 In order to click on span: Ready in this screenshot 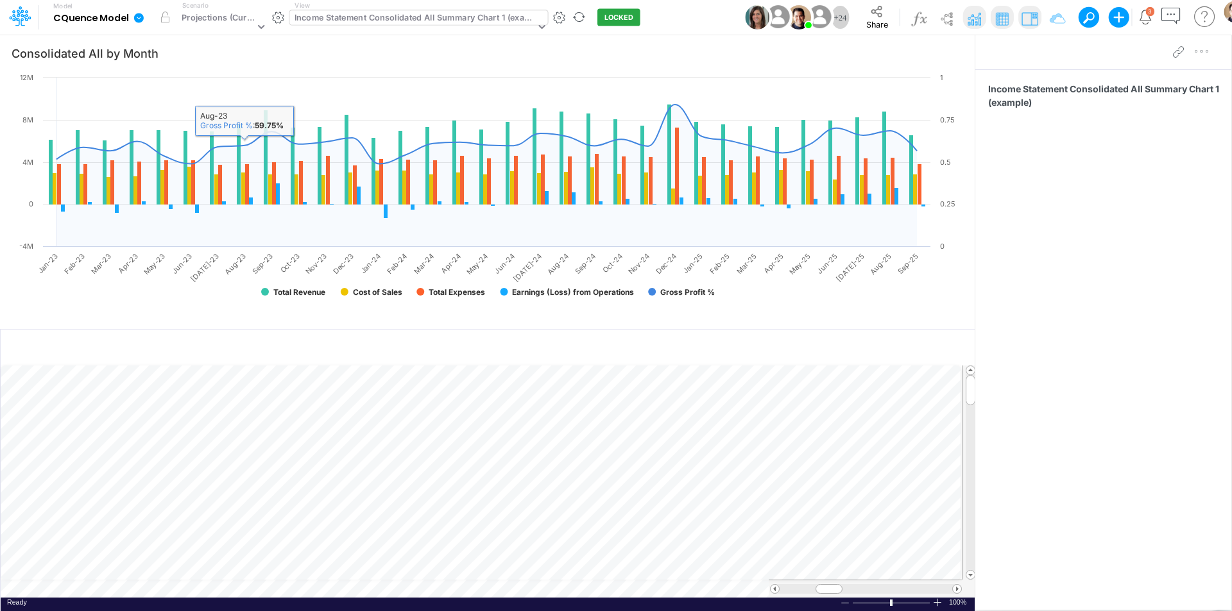, I will do `click(17, 602)`.